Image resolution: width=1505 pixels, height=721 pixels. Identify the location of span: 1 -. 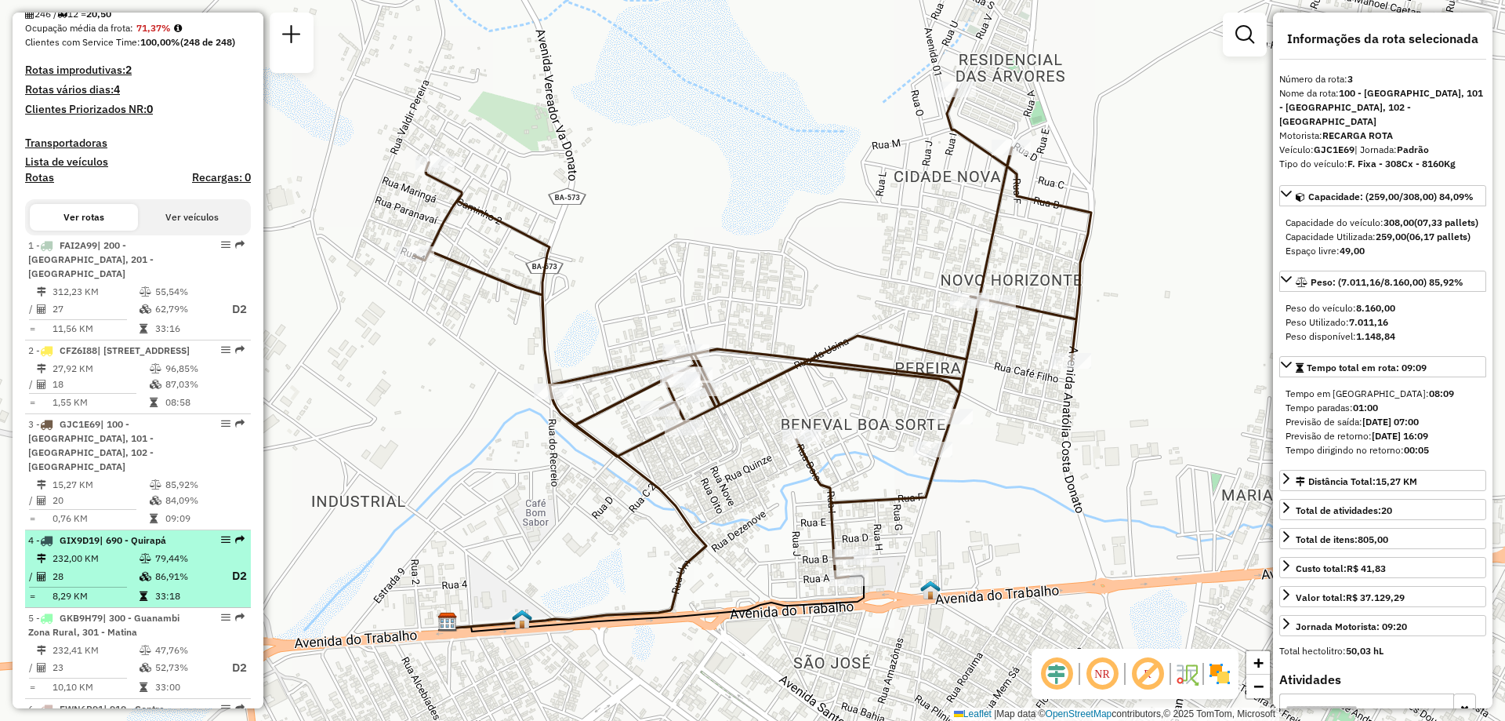
(91, 259).